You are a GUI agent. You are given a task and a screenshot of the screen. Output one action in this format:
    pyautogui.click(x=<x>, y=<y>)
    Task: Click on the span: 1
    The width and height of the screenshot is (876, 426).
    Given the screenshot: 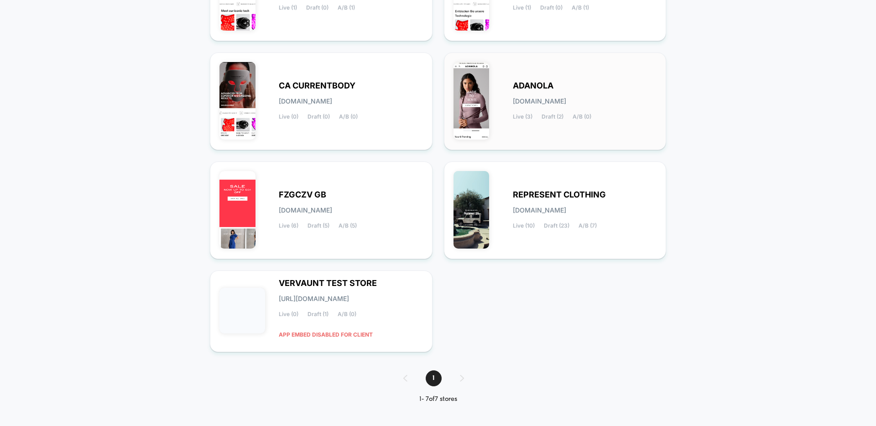 What is the action you would take?
    pyautogui.click(x=434, y=378)
    